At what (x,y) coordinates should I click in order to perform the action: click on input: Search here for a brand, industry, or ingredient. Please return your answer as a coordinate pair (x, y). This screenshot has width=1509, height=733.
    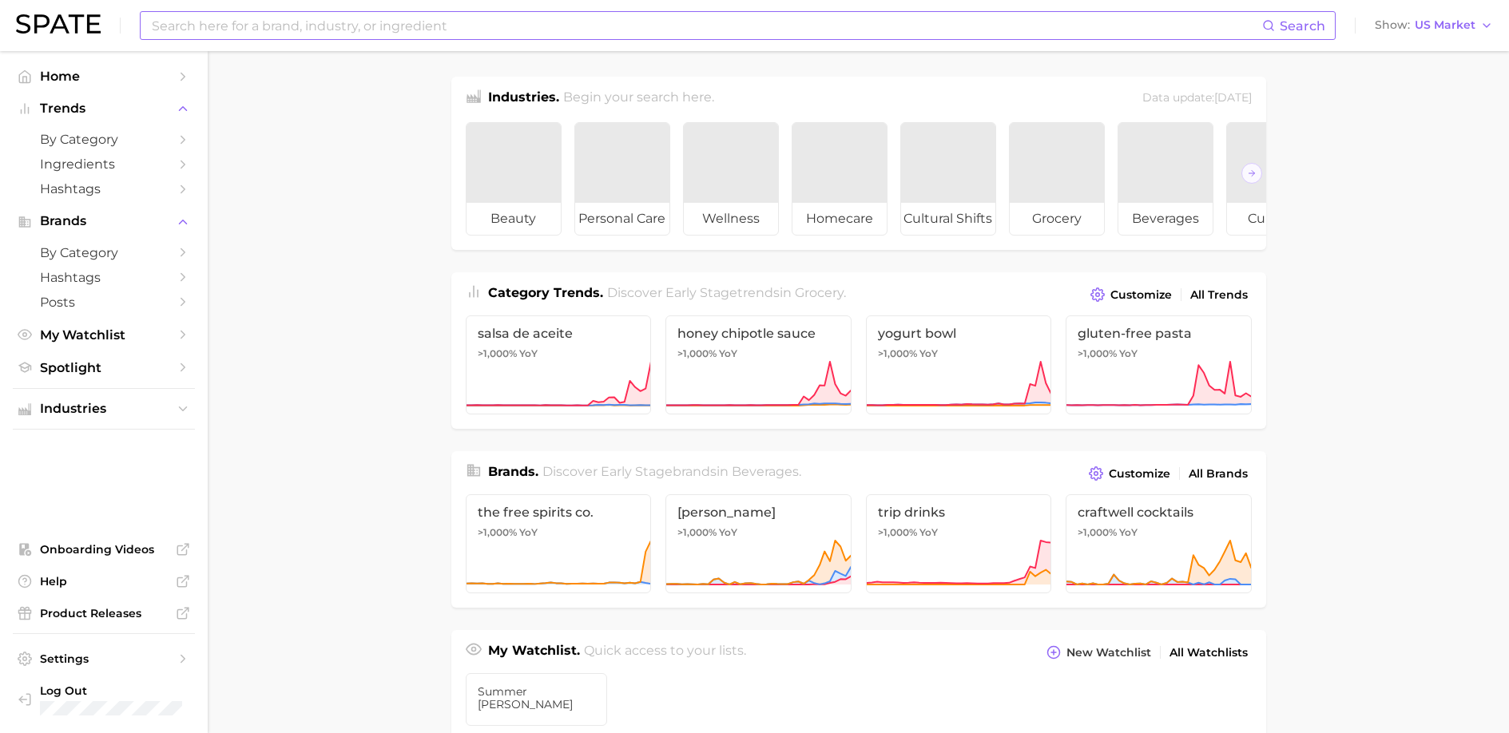
    Looking at the image, I should click on (706, 26).